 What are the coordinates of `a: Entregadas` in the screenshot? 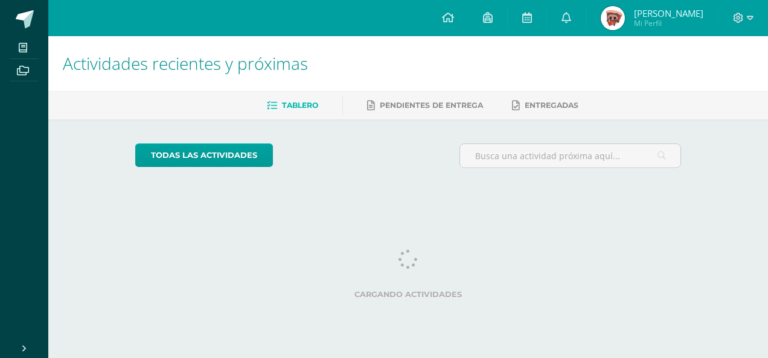 It's located at (545, 106).